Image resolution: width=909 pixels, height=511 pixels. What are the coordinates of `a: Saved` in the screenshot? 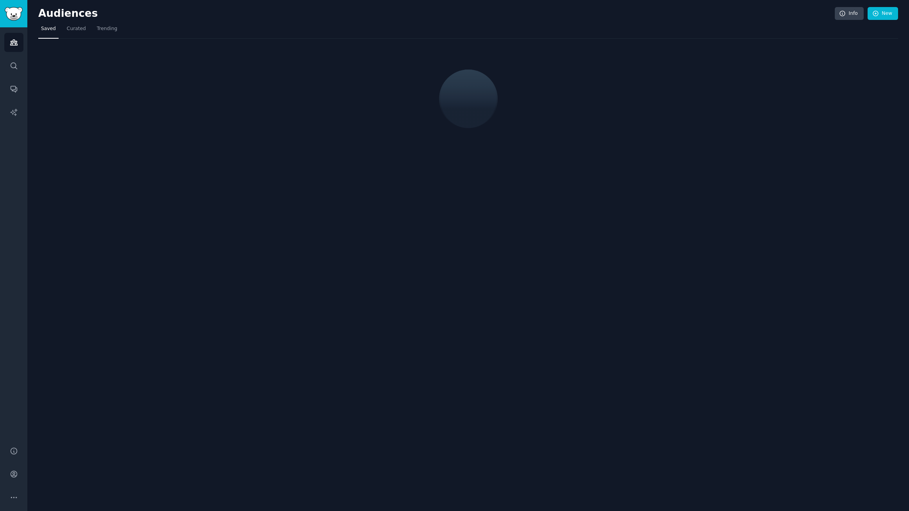 It's located at (48, 30).